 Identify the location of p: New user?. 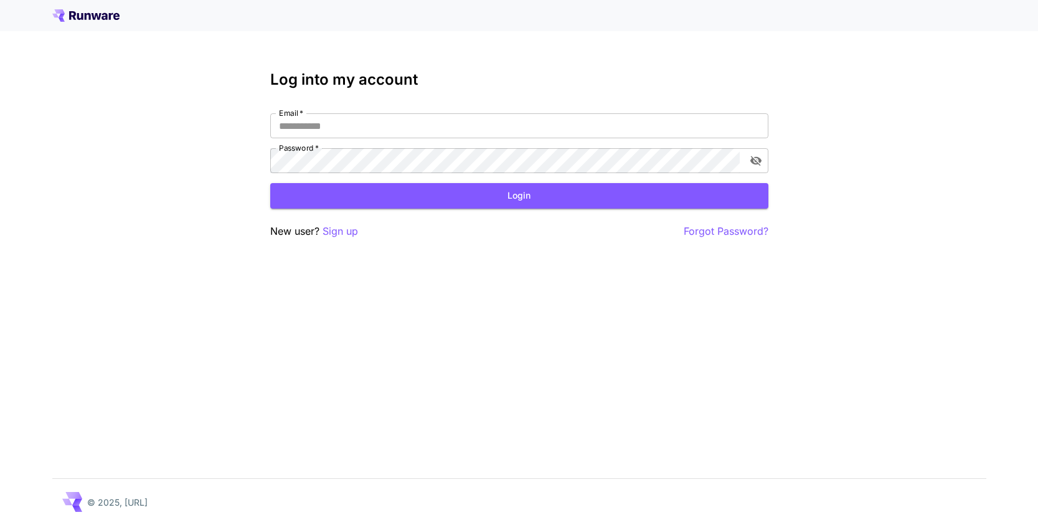
(314, 231).